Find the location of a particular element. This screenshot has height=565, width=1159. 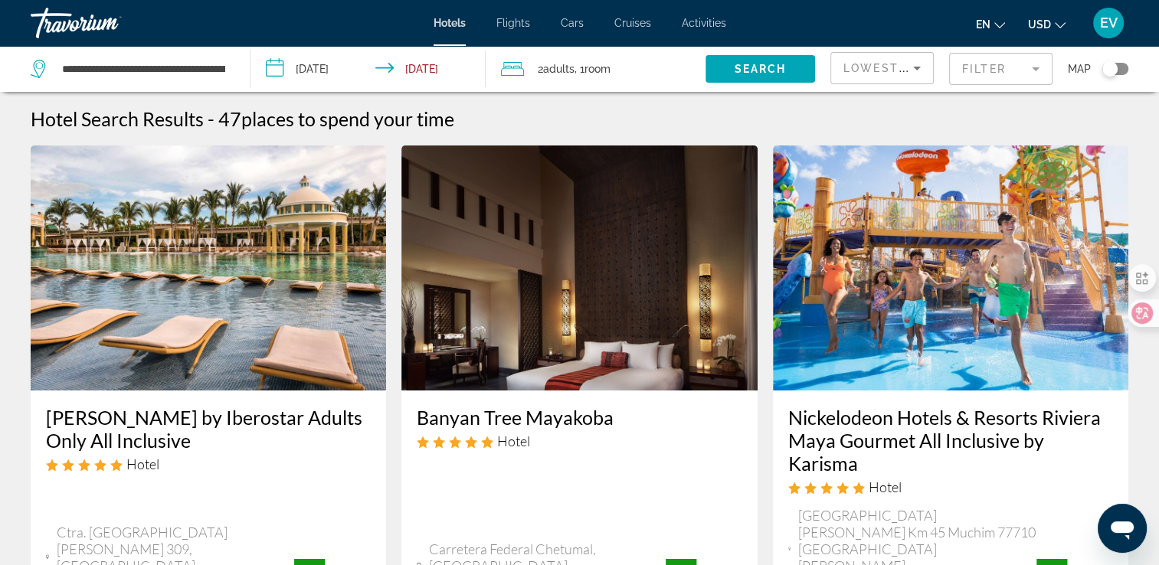

span: Activities is located at coordinates (704, 23).